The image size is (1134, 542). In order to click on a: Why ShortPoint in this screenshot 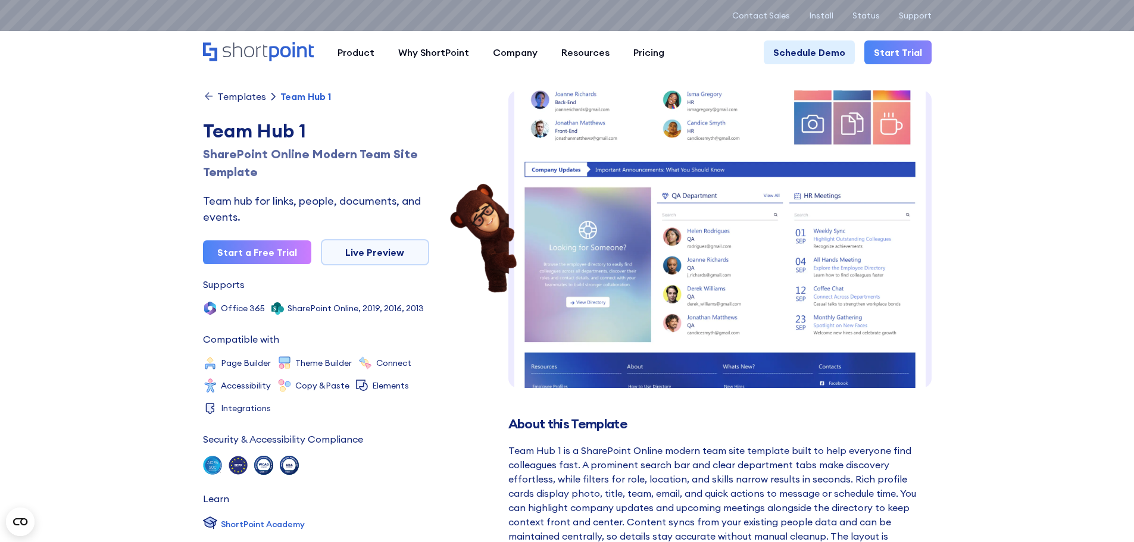, I will do `click(433, 52)`.